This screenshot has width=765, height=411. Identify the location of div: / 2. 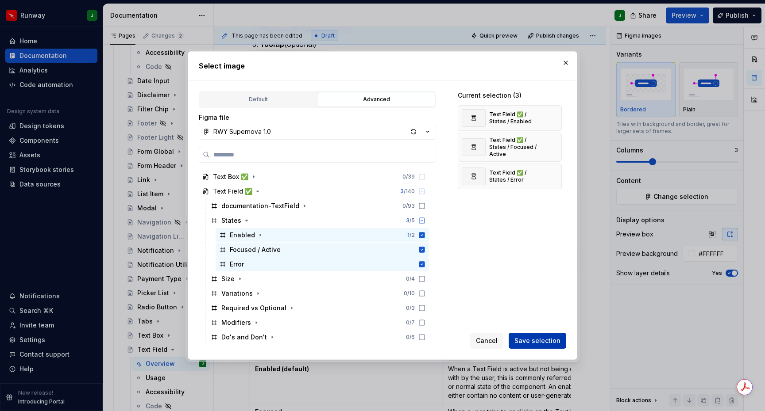
(411, 235).